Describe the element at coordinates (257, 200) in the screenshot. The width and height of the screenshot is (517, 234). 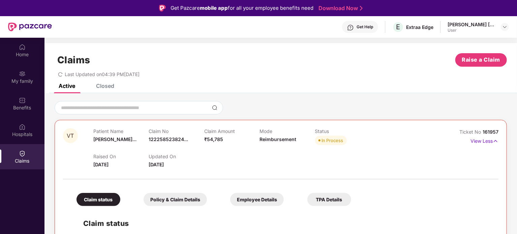
I see `div: Employee Details` at that location.